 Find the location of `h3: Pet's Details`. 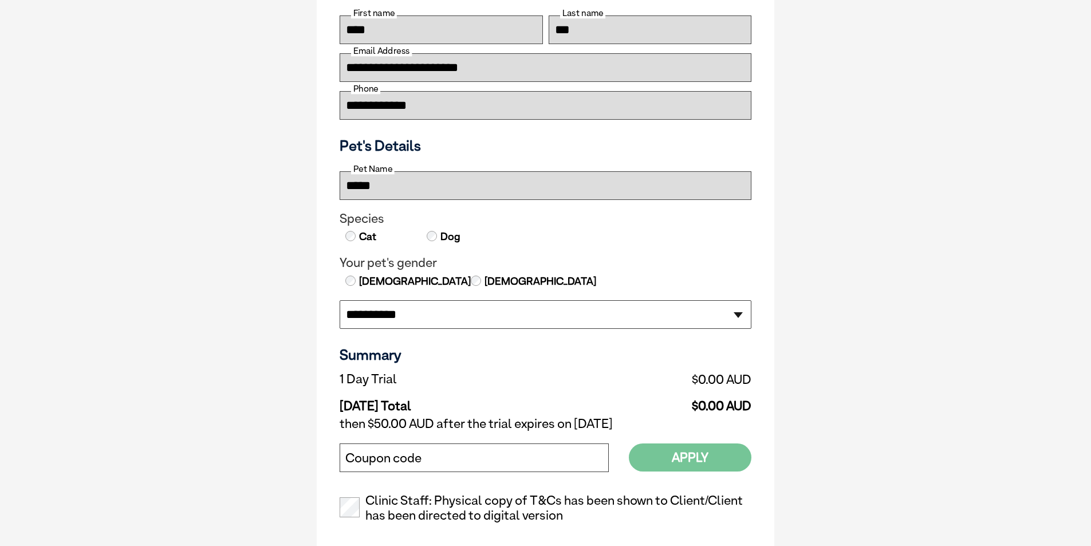

h3: Pet's Details is located at coordinates (545, 145).